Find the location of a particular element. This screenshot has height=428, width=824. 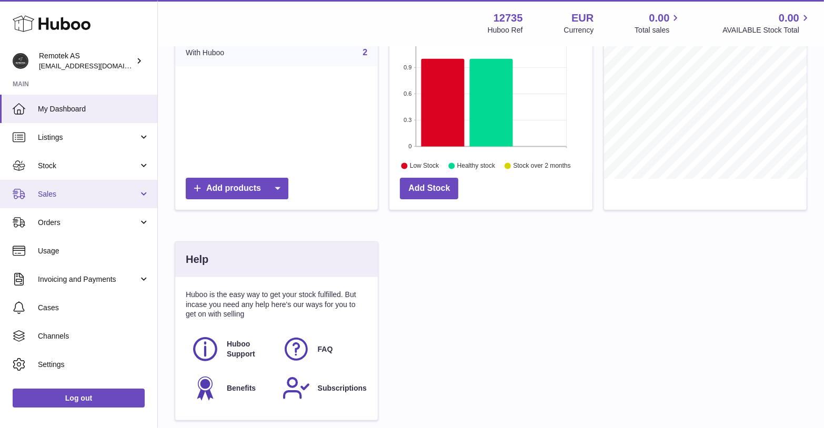

text: 0.9 is located at coordinates (408, 67).